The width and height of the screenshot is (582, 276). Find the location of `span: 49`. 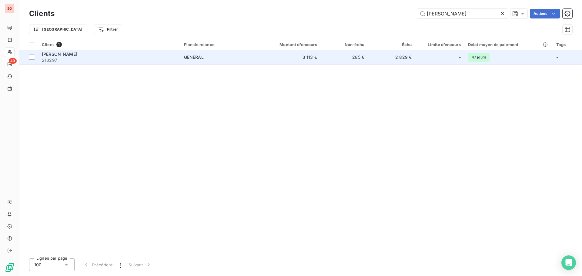

span: 49 is located at coordinates (13, 61).